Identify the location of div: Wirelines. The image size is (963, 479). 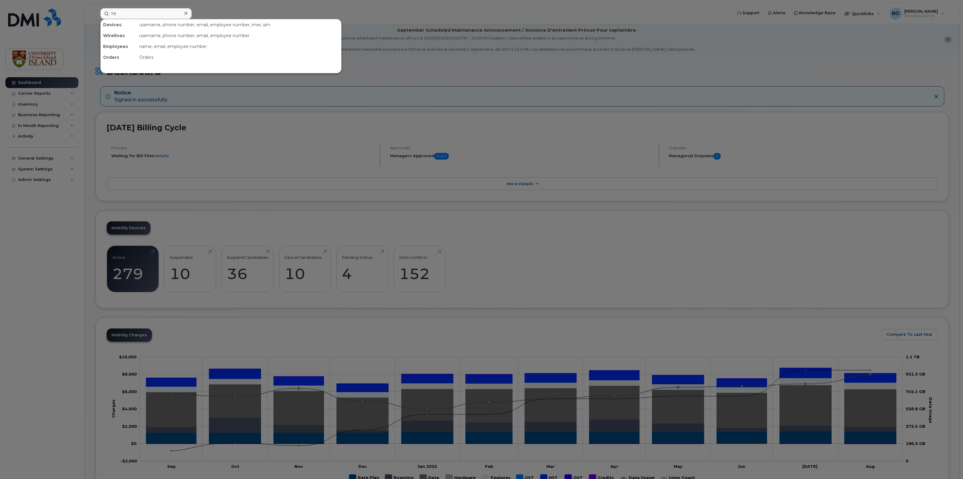
(119, 36).